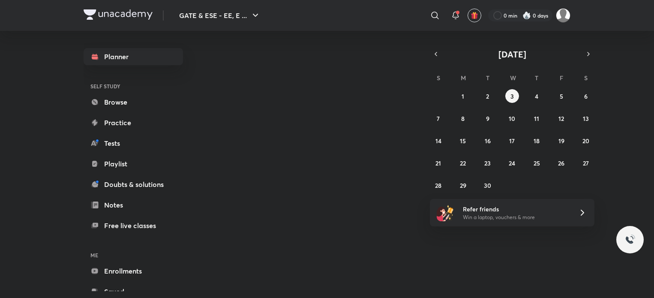 The height and width of the screenshot is (298, 654). I want to click on abbr: September 22, 2025, so click(463, 163).